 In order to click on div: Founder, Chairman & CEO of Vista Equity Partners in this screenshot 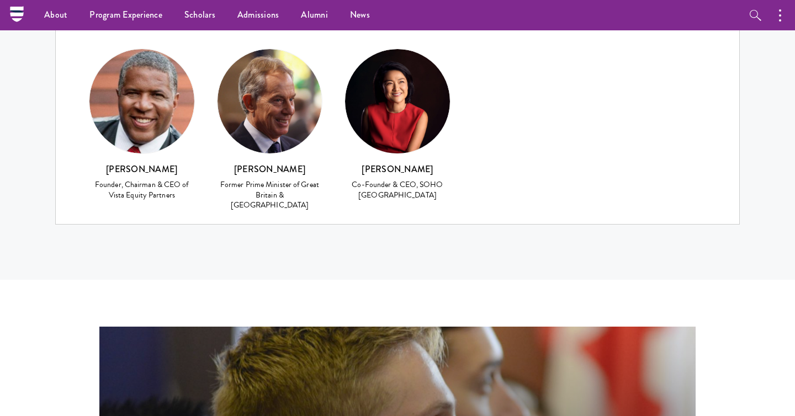, I will do `click(142, 190)`.